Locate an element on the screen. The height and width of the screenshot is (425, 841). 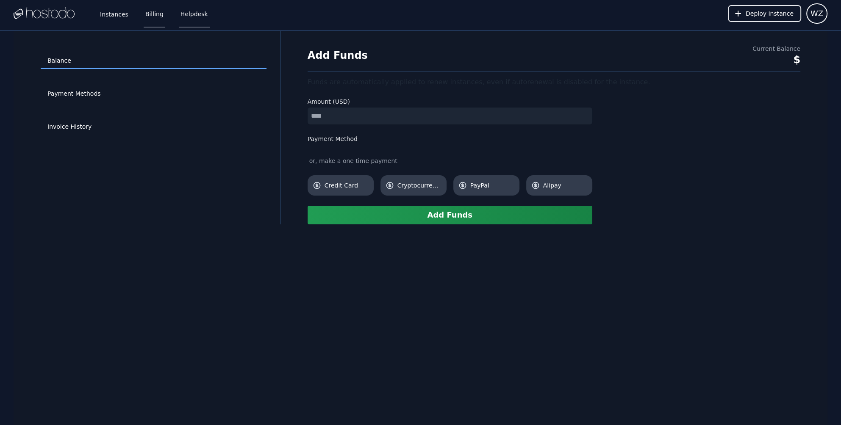
button: Deploy Instance is located at coordinates (764, 14).